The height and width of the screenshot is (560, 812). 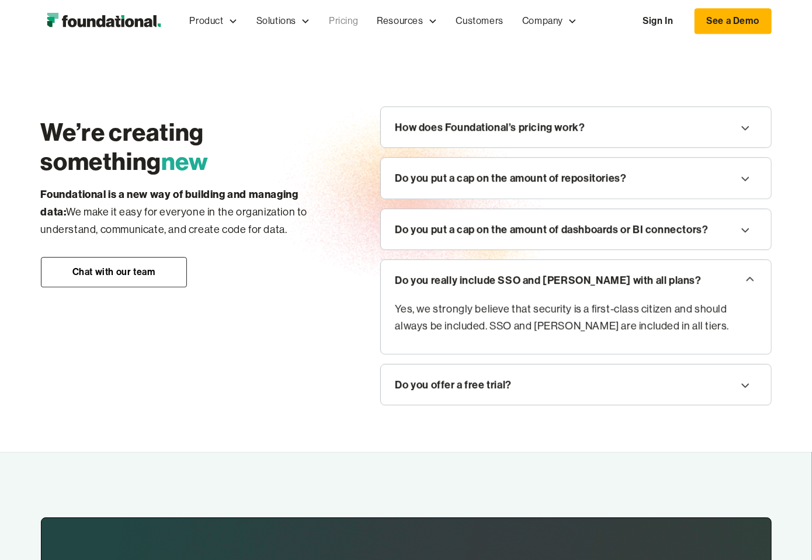 What do you see at coordinates (707, 492) in the screenshot?
I see `div: Chat Widget` at bounding box center [707, 492].